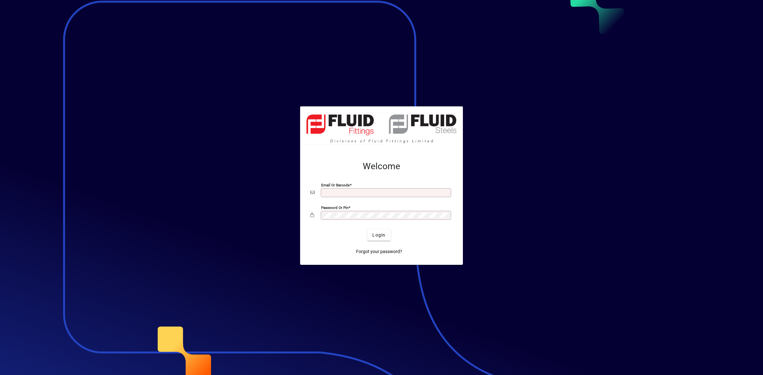 The image size is (763, 375). I want to click on span: Login, so click(378, 235).